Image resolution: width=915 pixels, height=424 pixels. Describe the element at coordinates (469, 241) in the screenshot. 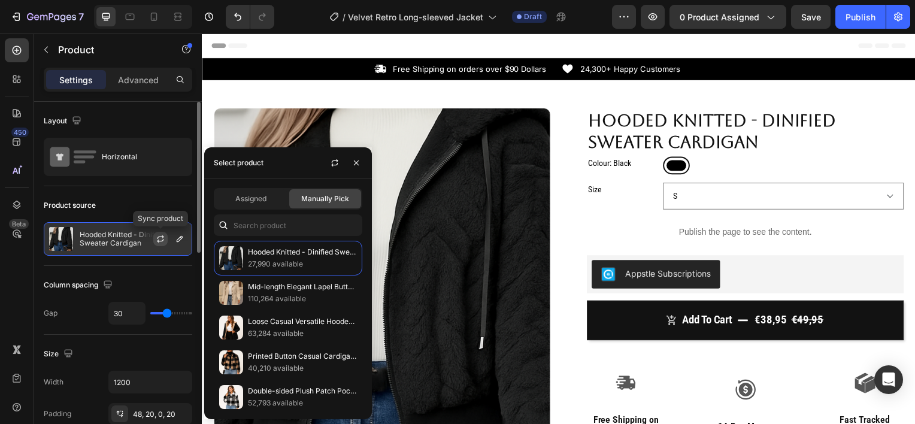

I see `div: Appstle Subscriptions` at that location.